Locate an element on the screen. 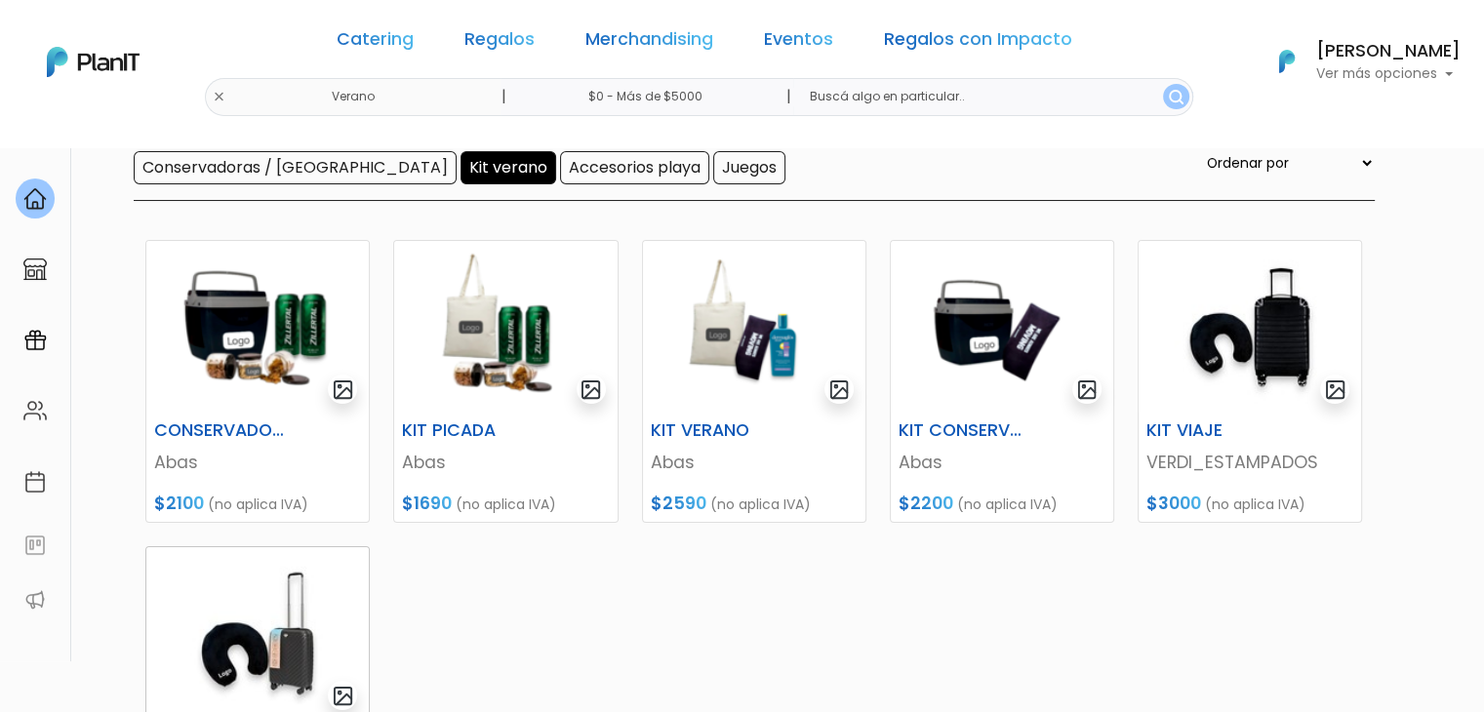  span: $2590 is located at coordinates (678, 504).